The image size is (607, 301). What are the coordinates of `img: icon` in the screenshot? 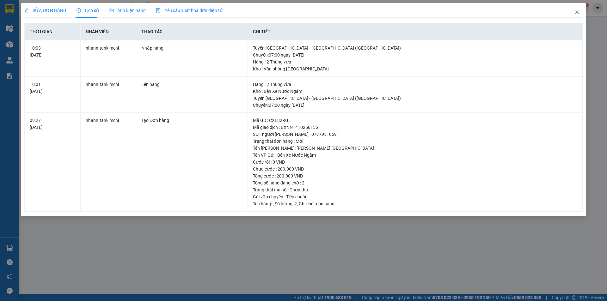 It's located at (158, 11).